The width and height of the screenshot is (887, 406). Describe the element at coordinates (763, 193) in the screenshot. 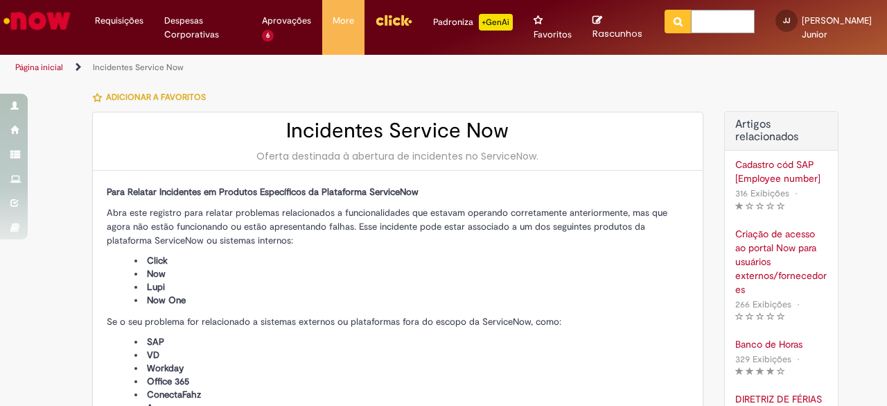

I see `span: 316 Exibições` at that location.